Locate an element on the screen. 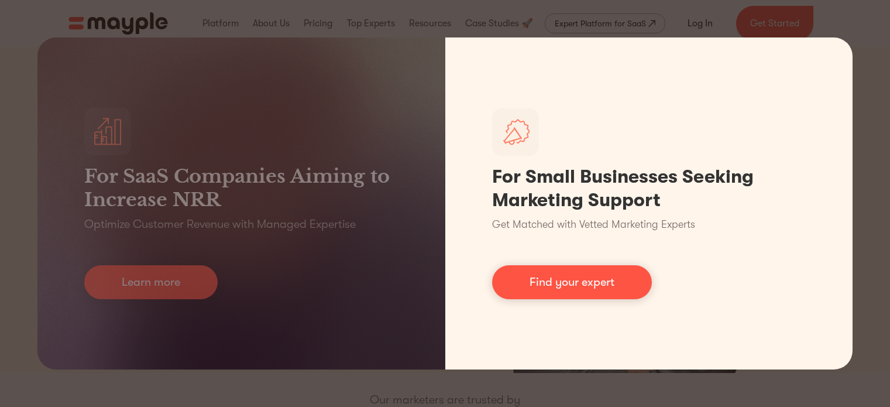 This screenshot has width=890, height=407. p: Optimize Customer Revenue with Managed Expertise is located at coordinates (220, 224).